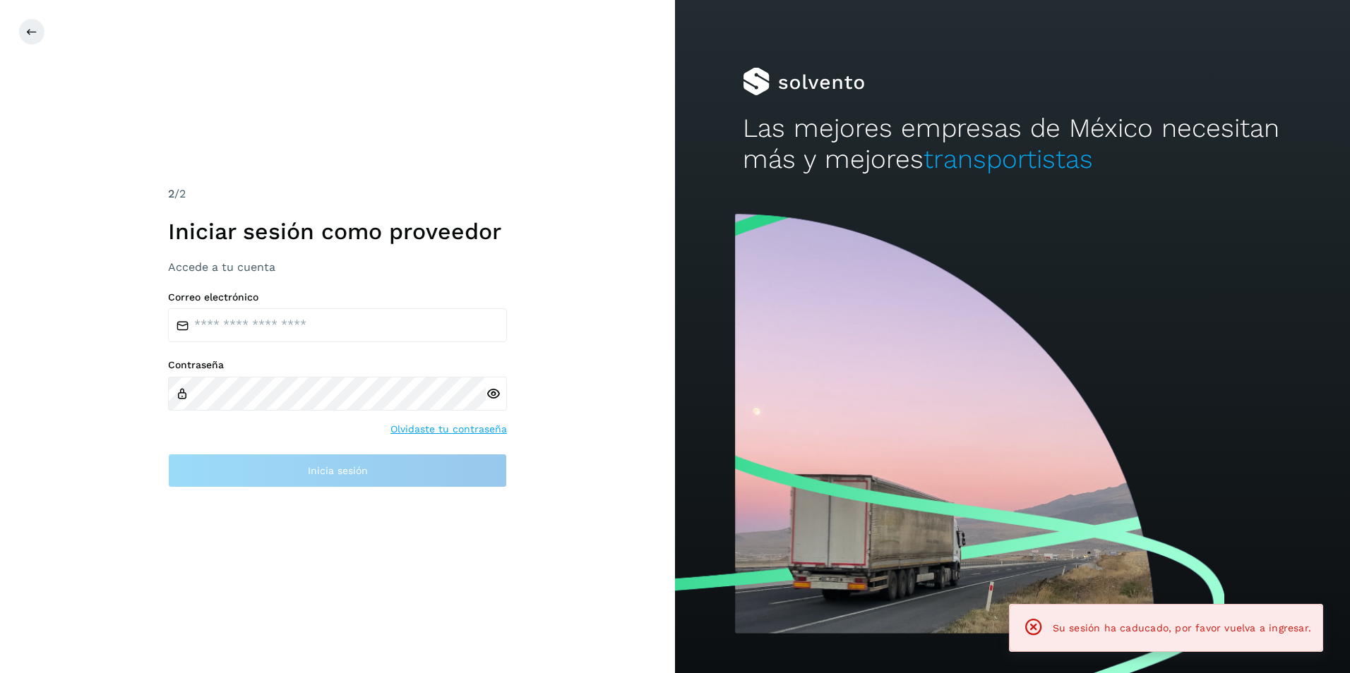 Image resolution: width=1350 pixels, height=673 pixels. I want to click on span: Su sesión ha caducado, por favor vuelva a ingresar., so click(1182, 628).